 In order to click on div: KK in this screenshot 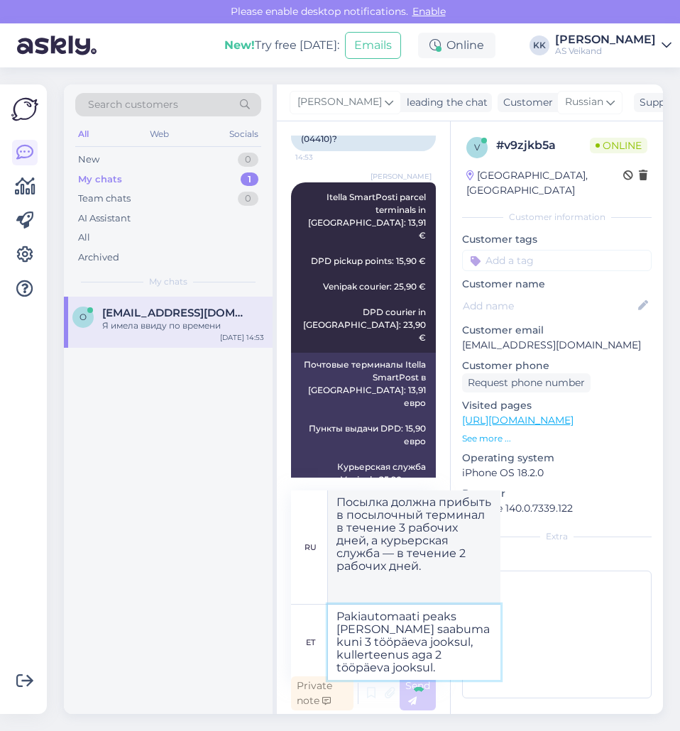, I will do `click(539, 45)`.